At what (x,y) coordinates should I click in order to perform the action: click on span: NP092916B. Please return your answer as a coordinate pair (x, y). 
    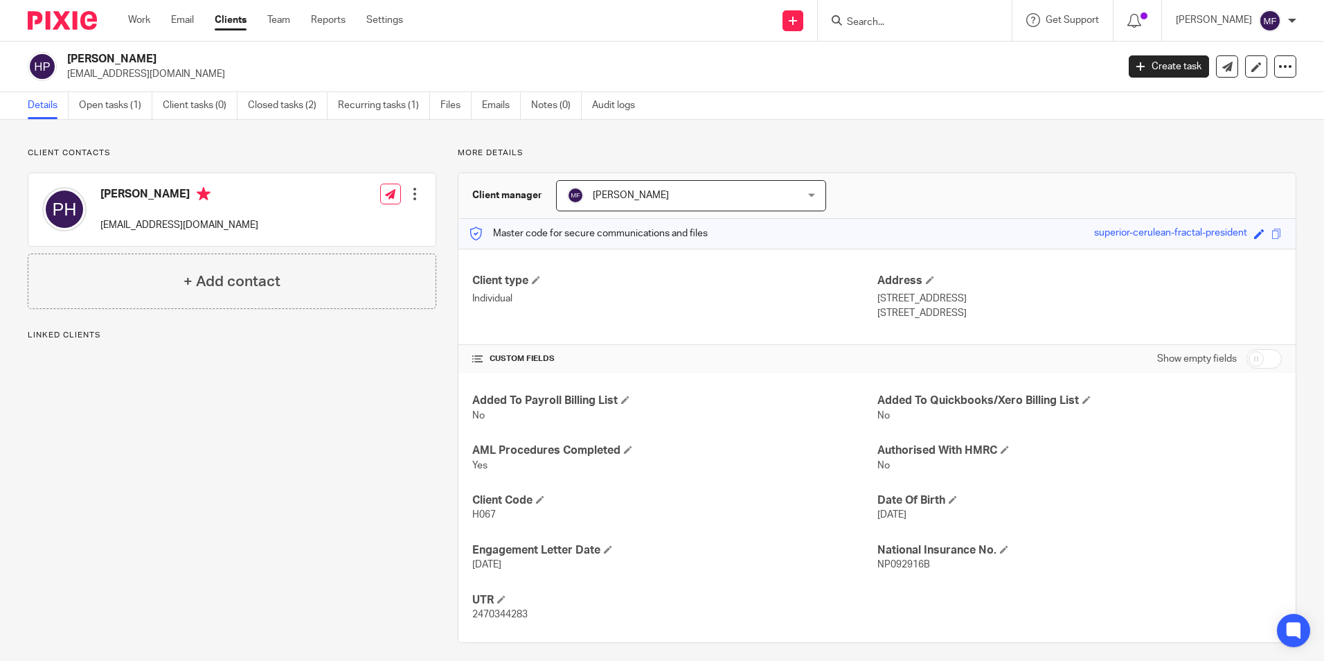
    Looking at the image, I should click on (904, 564).